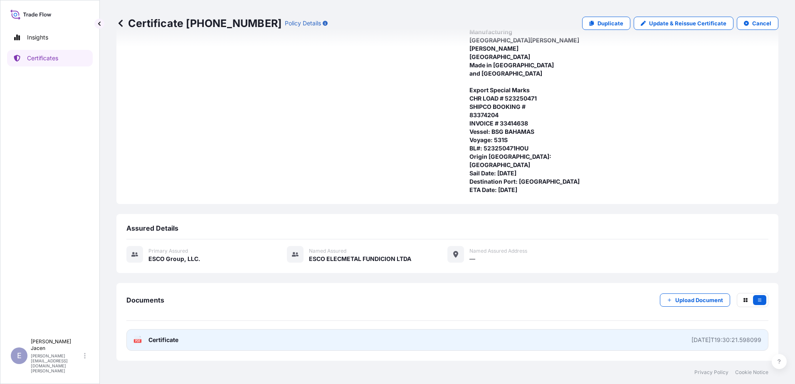 This screenshot has width=795, height=384. What do you see at coordinates (712, 373) in the screenshot?
I see `p: Privacy Policy` at bounding box center [712, 373].